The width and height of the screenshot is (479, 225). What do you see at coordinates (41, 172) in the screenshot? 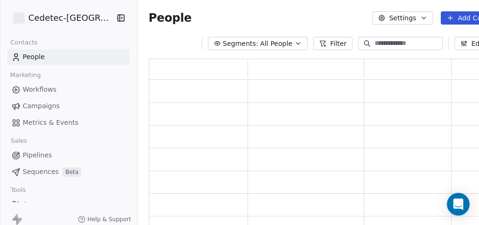
I see `span: Sequences` at bounding box center [41, 172].